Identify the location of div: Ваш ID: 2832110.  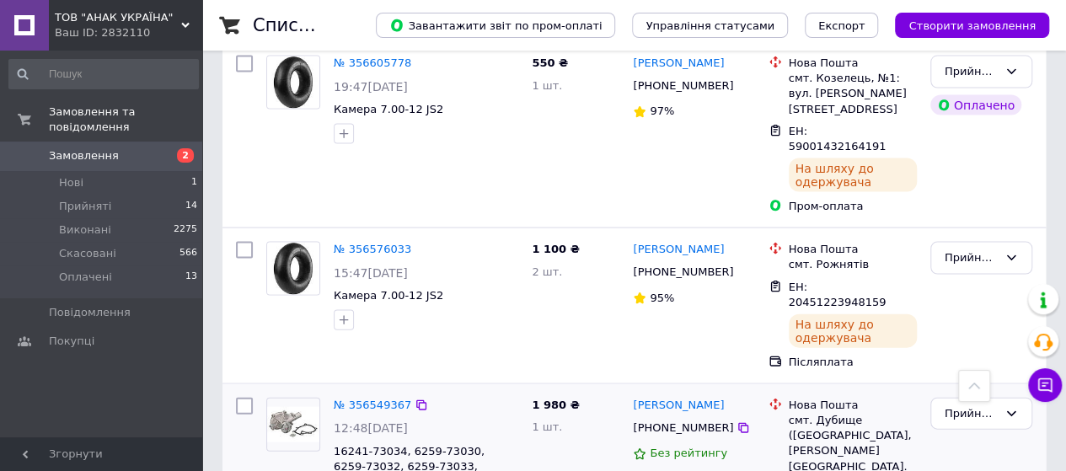
(128, 33).